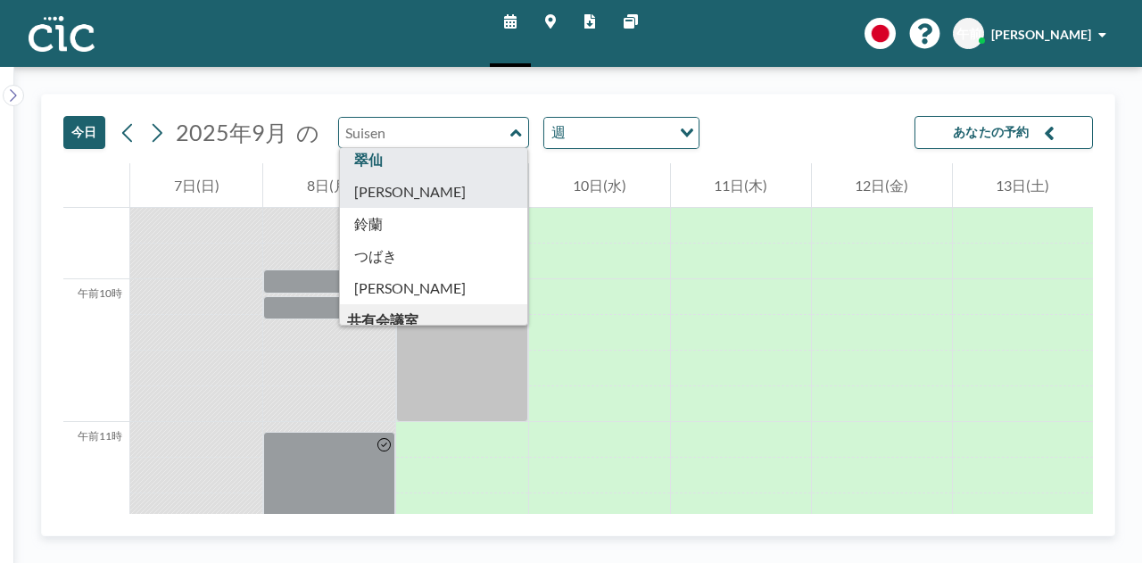 Image resolution: width=1142 pixels, height=563 pixels. Describe the element at coordinates (231, 132) in the screenshot. I see `font: 2025年9月` at that location.